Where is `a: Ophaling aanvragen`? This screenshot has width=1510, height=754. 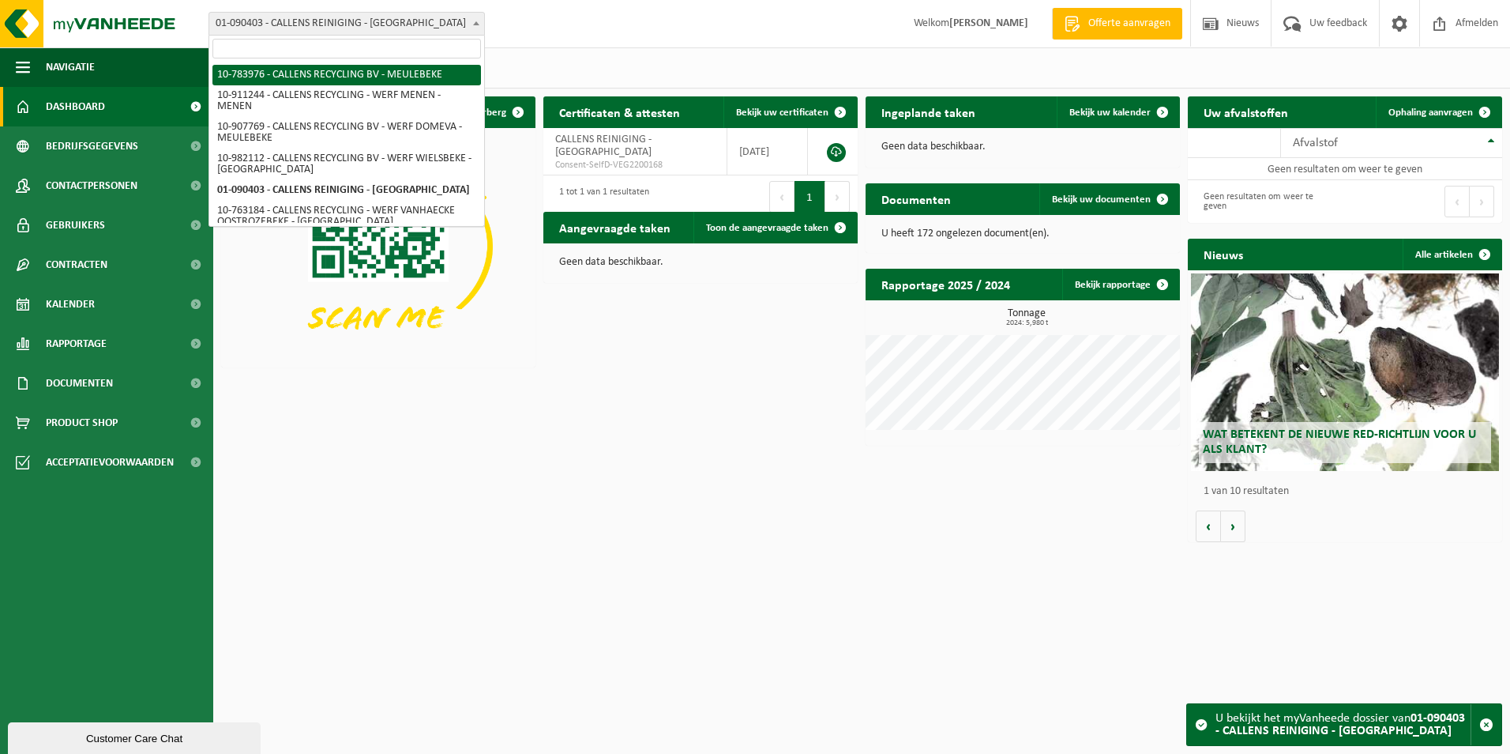 a: Ophaling aanvragen is located at coordinates (1438, 112).